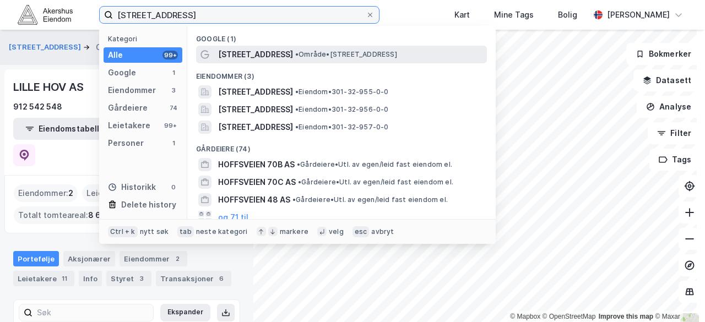 This screenshot has width=705, height=322. What do you see at coordinates (669, 107) in the screenshot?
I see `button: Analyse` at bounding box center [669, 107].